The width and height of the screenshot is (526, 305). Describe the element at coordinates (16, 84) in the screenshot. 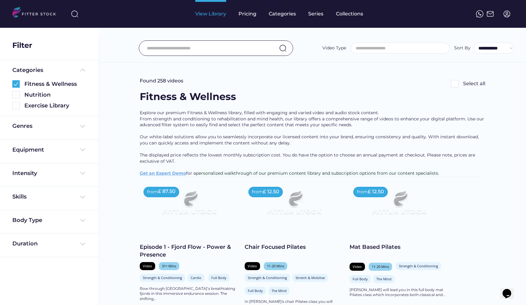

I see `img: Group%201000002360.svg` at that location.